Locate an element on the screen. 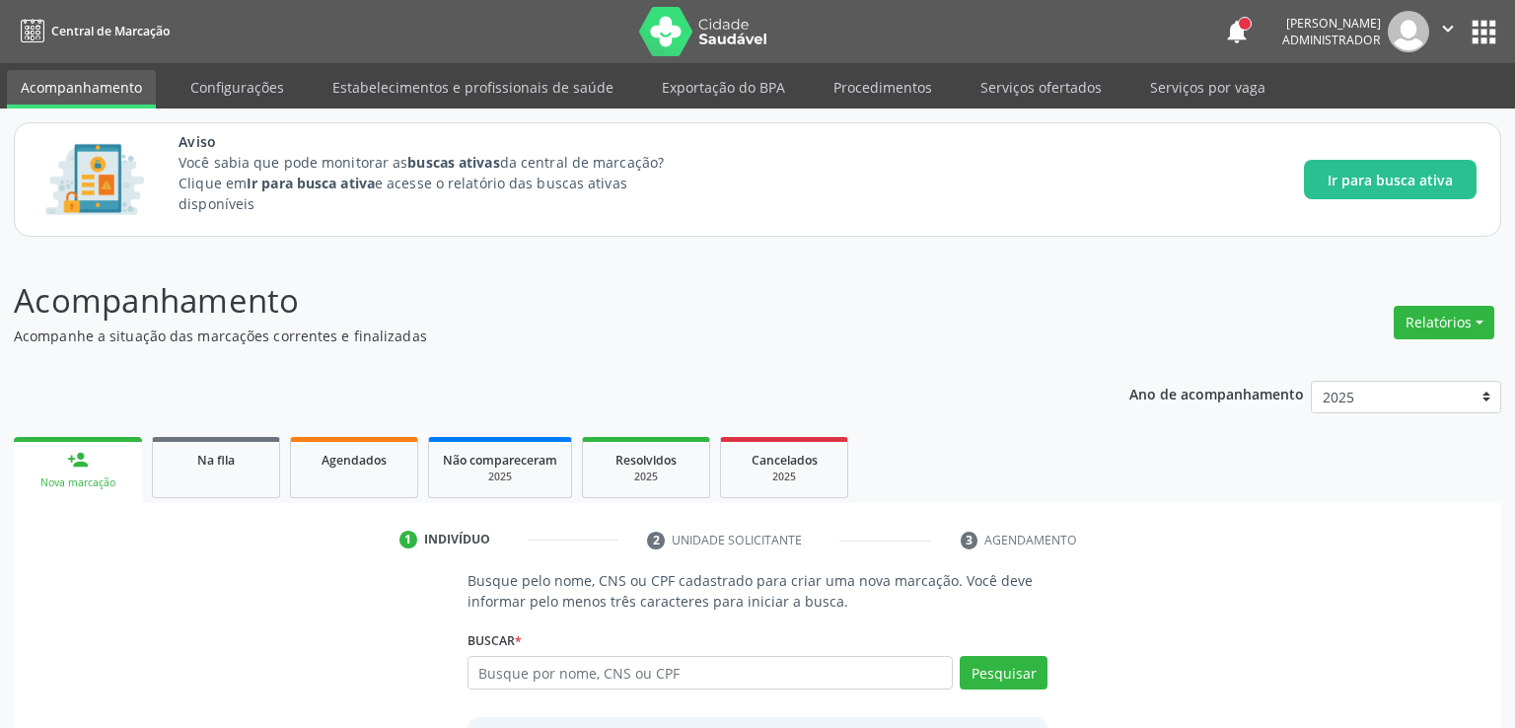  label: Buscar is located at coordinates (494, 640).